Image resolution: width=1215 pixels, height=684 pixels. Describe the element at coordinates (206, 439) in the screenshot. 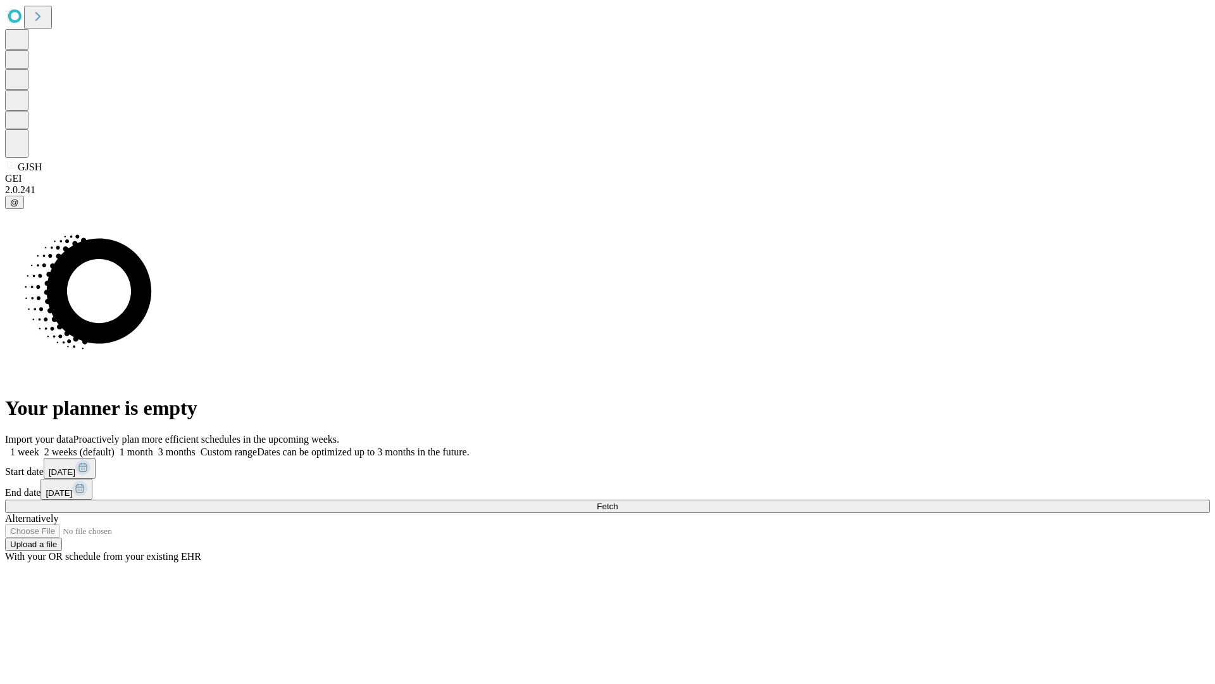

I see `span: Proactively plan more efficient schedules in the upcoming weeks.` at that location.